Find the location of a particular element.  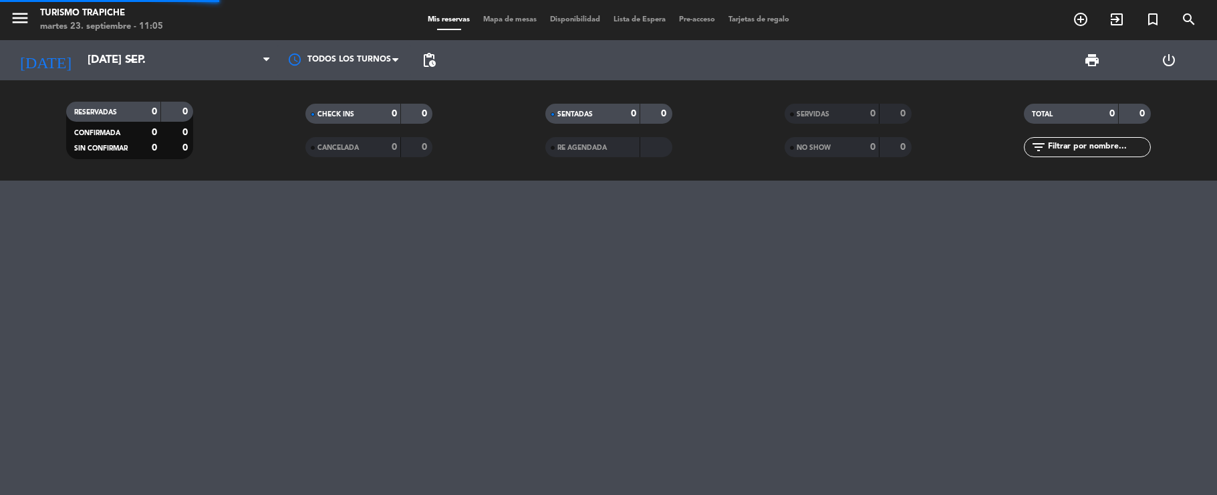

span: Pre-acceso is located at coordinates (697, 19).